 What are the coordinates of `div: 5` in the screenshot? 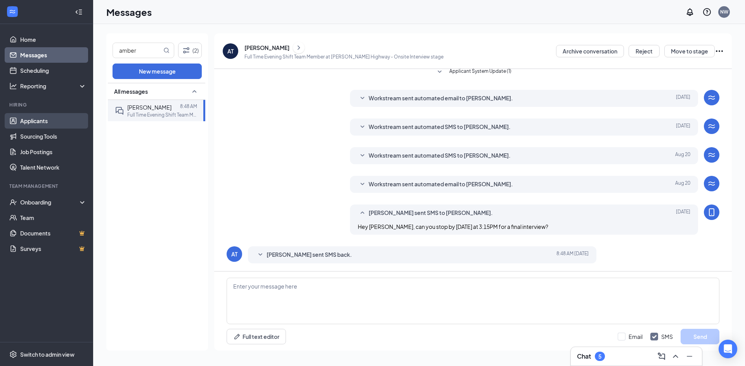 It's located at (600, 357).